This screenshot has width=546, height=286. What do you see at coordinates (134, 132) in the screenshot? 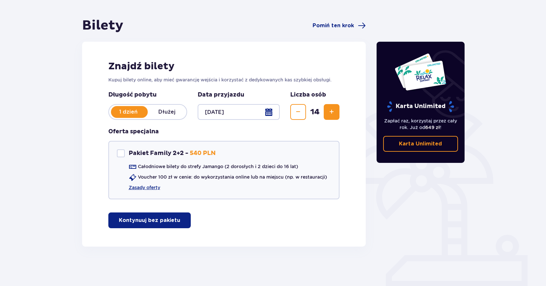
I see `h3: Oferta specjalna` at bounding box center [134, 132].